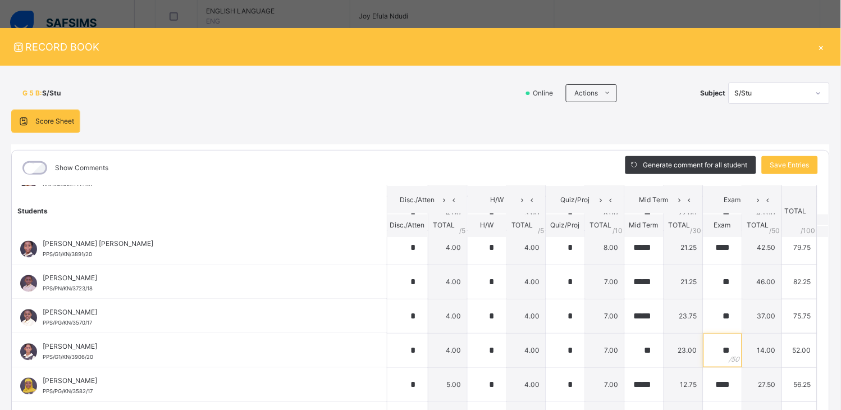 This screenshot has width=841, height=410. Describe the element at coordinates (33, 210) in the screenshot. I see `span: Students` at that location.